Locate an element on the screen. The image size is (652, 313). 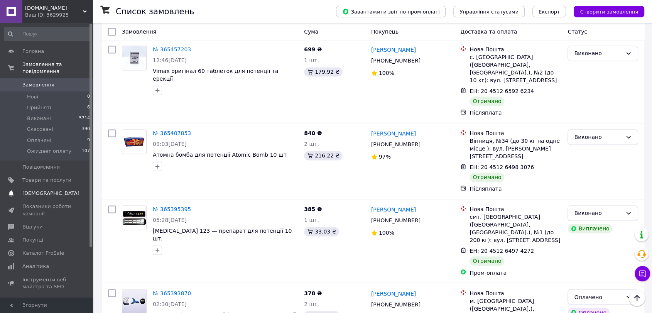
div: 216.22 ₴ is located at coordinates (323, 156).